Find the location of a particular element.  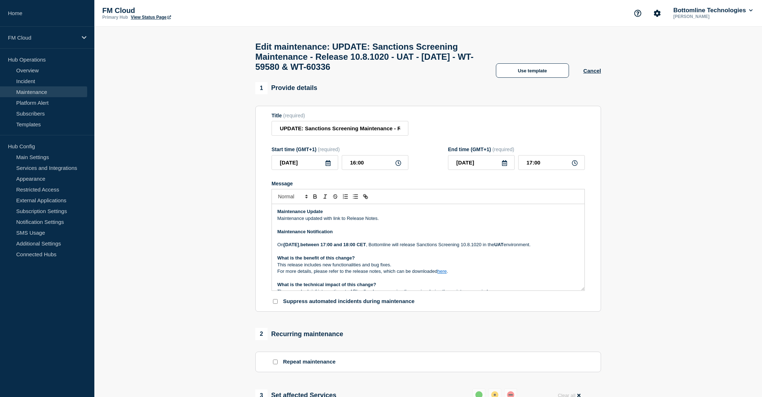

input: Repeat maintenance is located at coordinates (275, 362).